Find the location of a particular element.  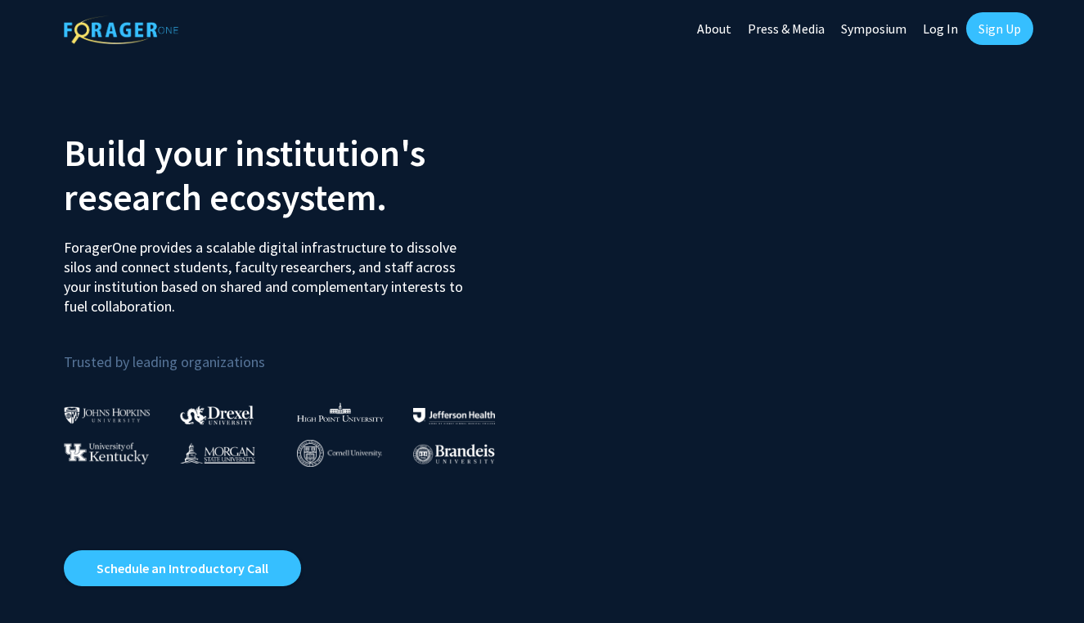

h2: Build your institution's research ecosystem. is located at coordinates (297, 175).